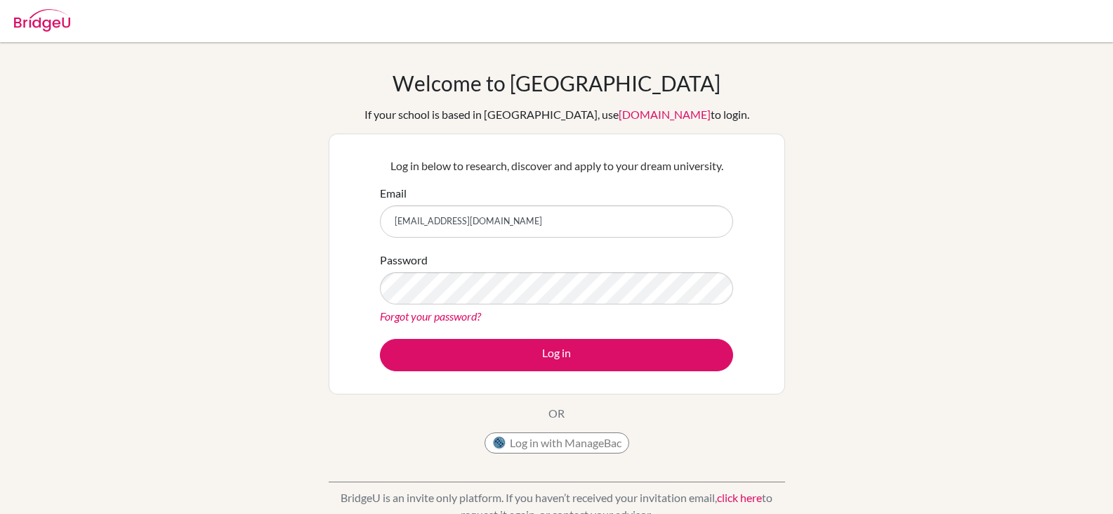 This screenshot has height=514, width=1113. I want to click on img: Bridge-U, so click(42, 20).